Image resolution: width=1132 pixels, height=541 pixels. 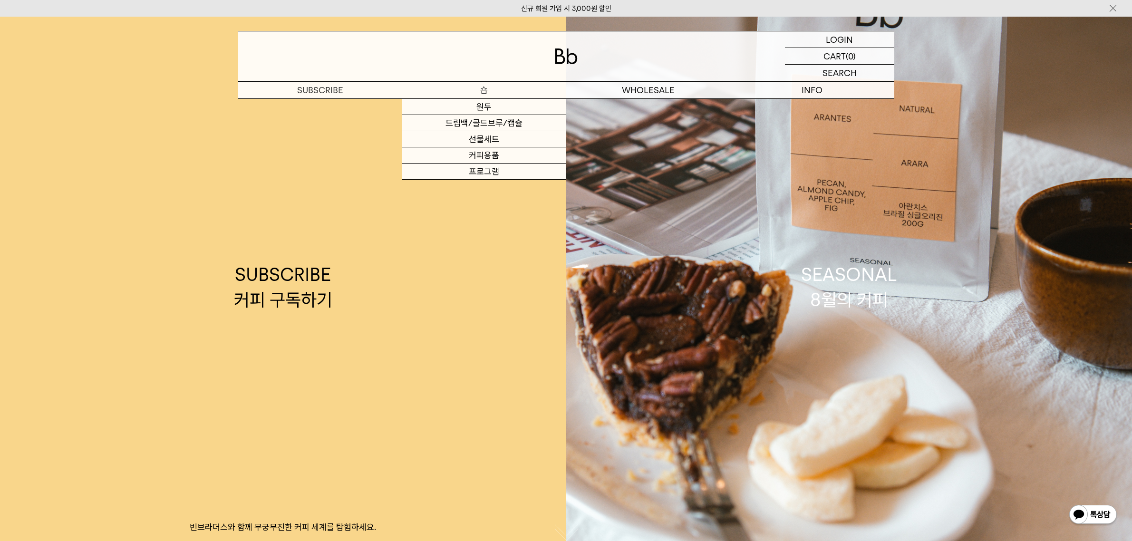 I want to click on a: 숍, so click(x=484, y=90).